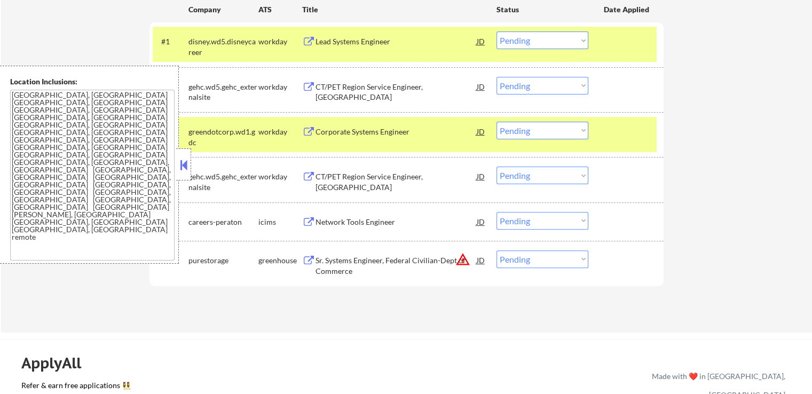 This screenshot has height=394, width=812. Describe the element at coordinates (92, 82) in the screenshot. I see `div: Location Inclusions:` at that location.